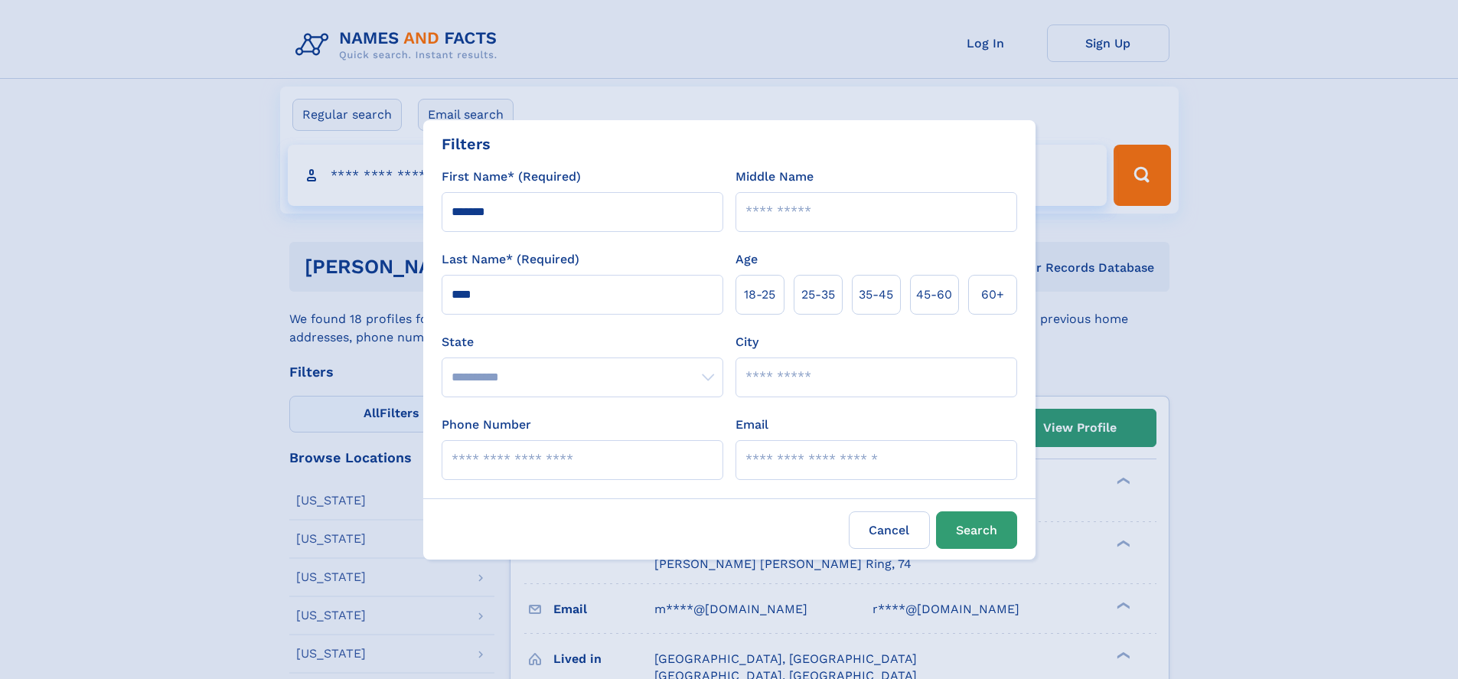  Describe the element at coordinates (746, 259) in the screenshot. I see `label: Age` at that location.